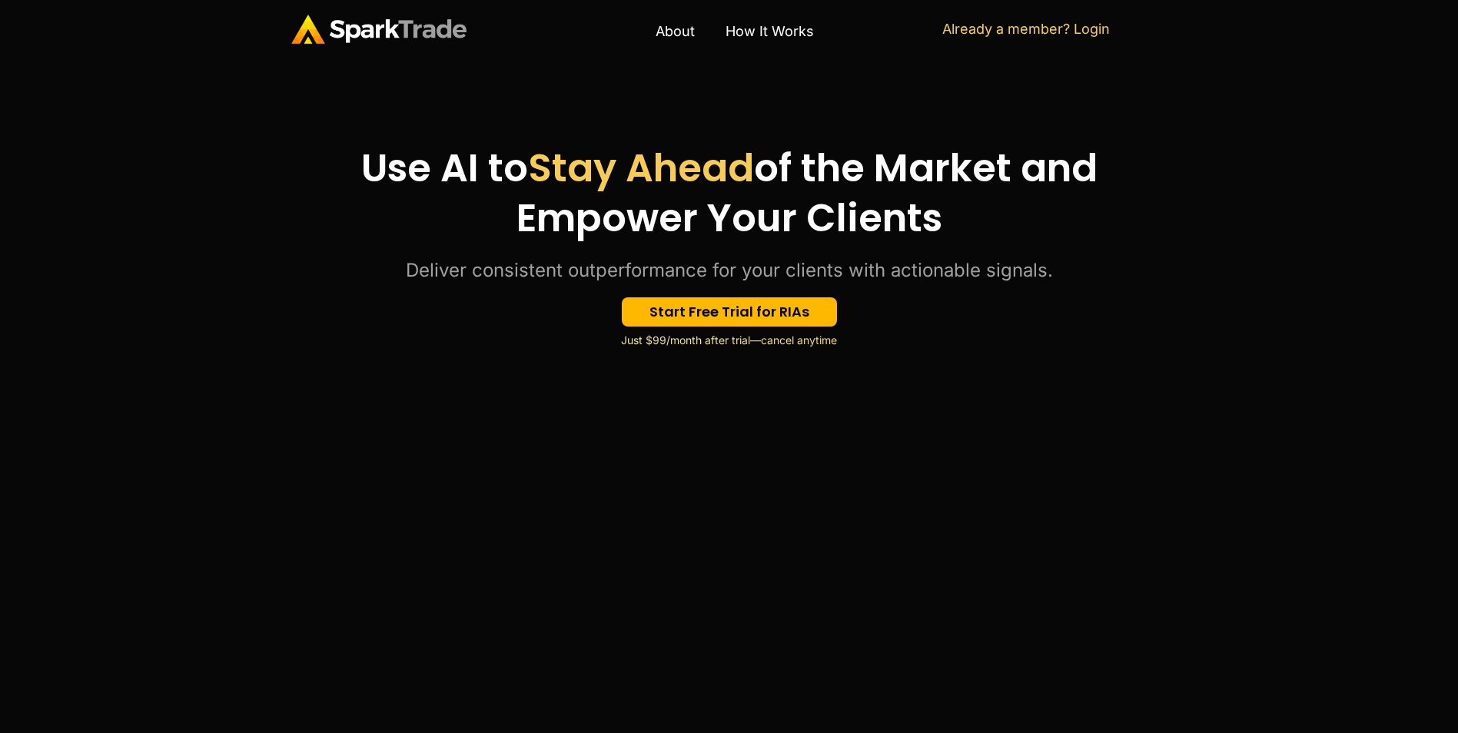  Describe the element at coordinates (735, 32) in the screenshot. I see `nav: Menu` at that location.